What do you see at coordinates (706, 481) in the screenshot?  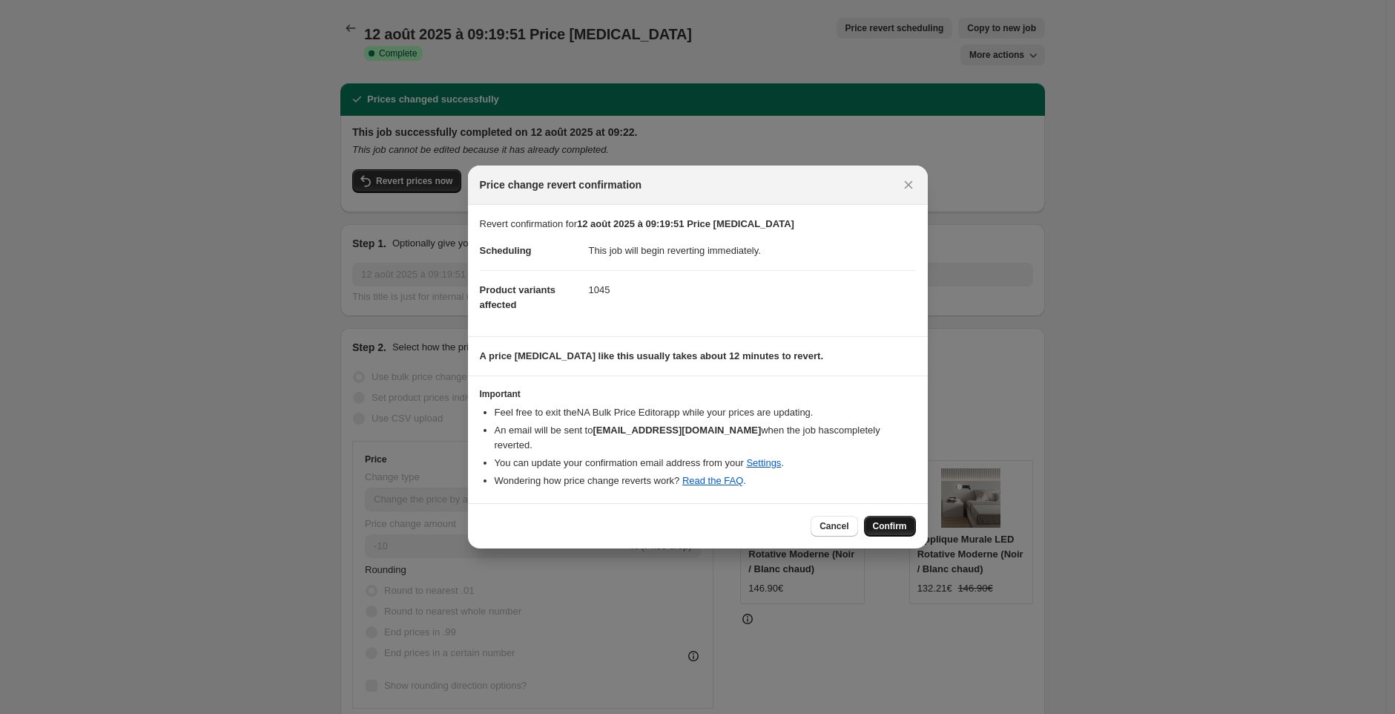 I see `li: Wondering how price change reverts work? .` at bounding box center [706, 481].